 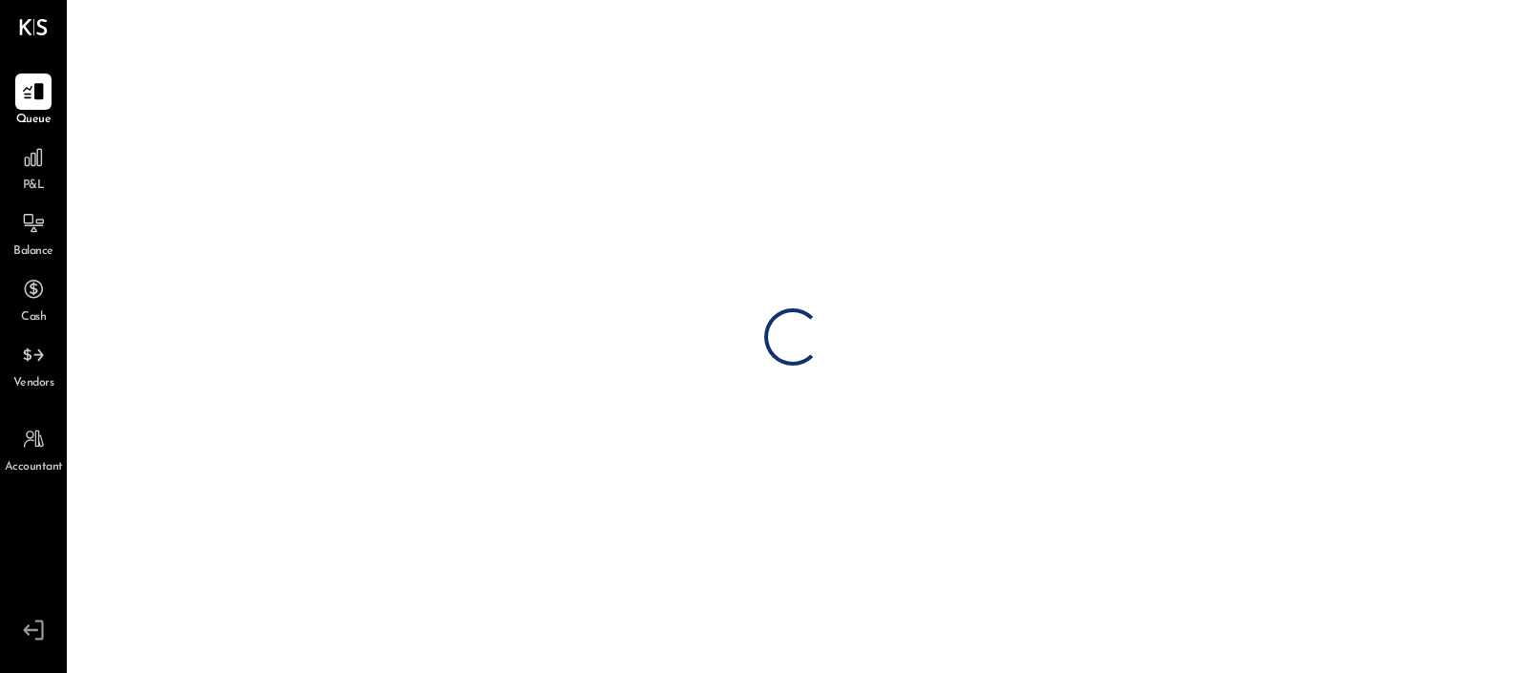 I want to click on a: Vendors, so click(x=33, y=364).